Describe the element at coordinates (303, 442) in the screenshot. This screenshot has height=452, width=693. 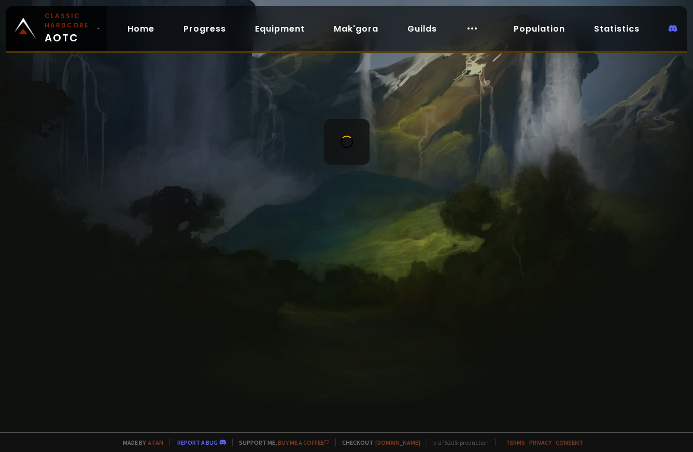
I see `a: Buy me a coffee` at that location.